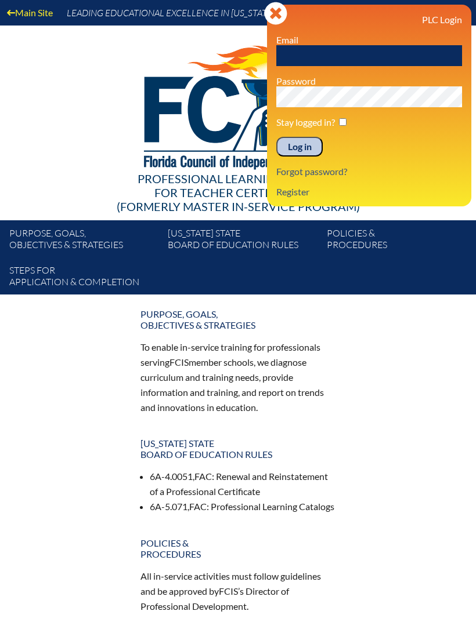 This screenshot has width=476, height=622. I want to click on a: Register, so click(292, 191).